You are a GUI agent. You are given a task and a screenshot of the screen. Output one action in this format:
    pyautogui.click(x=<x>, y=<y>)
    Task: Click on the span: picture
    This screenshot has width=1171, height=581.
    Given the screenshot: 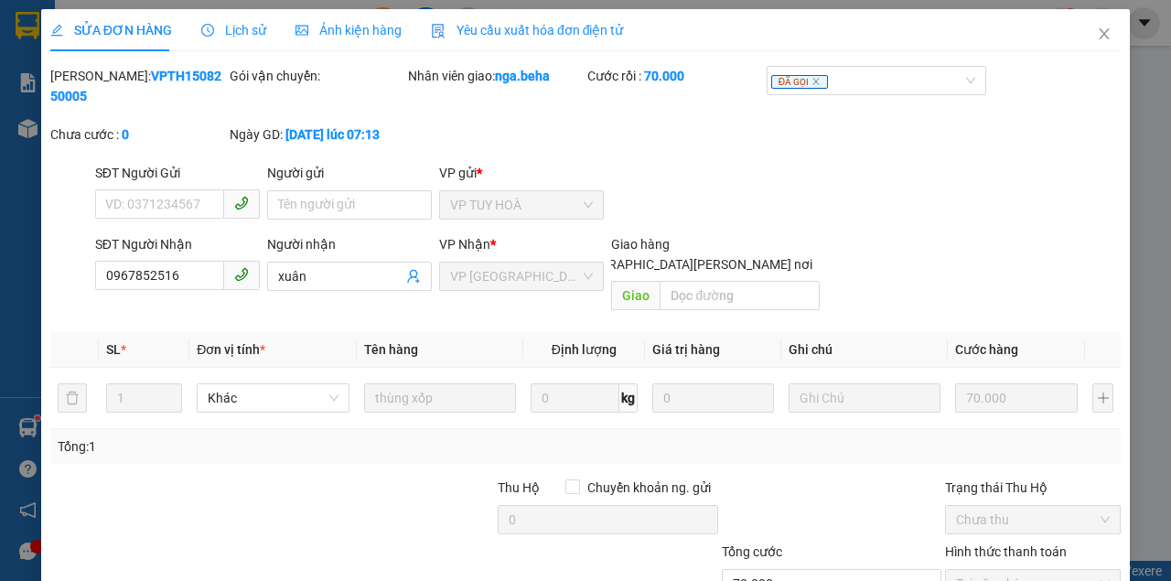 What is the action you would take?
    pyautogui.click(x=302, y=30)
    